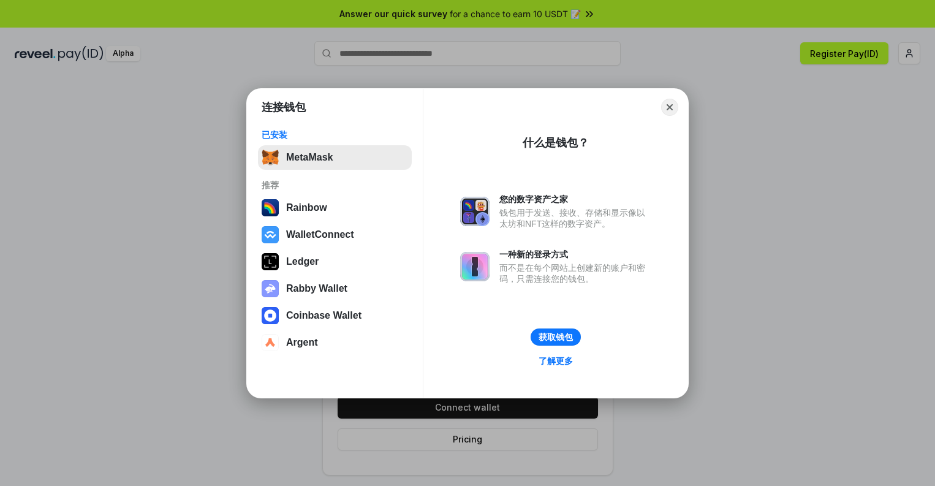 The width and height of the screenshot is (935, 486). I want to click on div: 推荐, so click(335, 185).